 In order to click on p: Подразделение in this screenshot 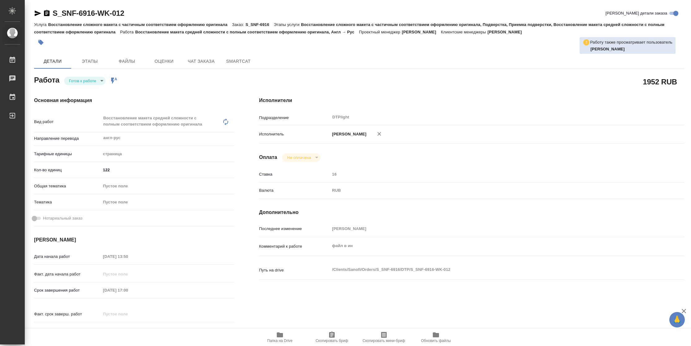, I will do `click(294, 118)`.